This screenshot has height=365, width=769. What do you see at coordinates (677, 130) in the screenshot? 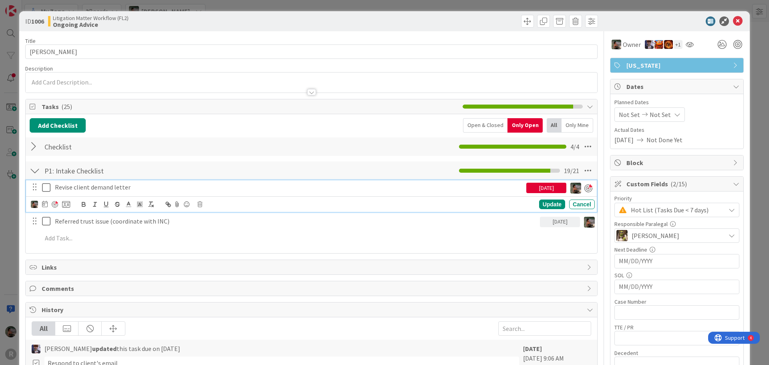
I see `span: Actual Dates` at bounding box center [677, 130].